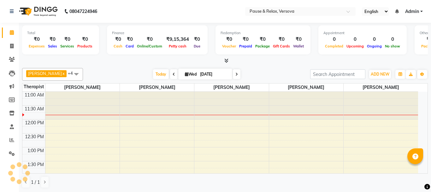 The width and height of the screenshot is (431, 192). Describe the element at coordinates (36, 150) in the screenshot. I see `div: 1:00 PM` at that location.